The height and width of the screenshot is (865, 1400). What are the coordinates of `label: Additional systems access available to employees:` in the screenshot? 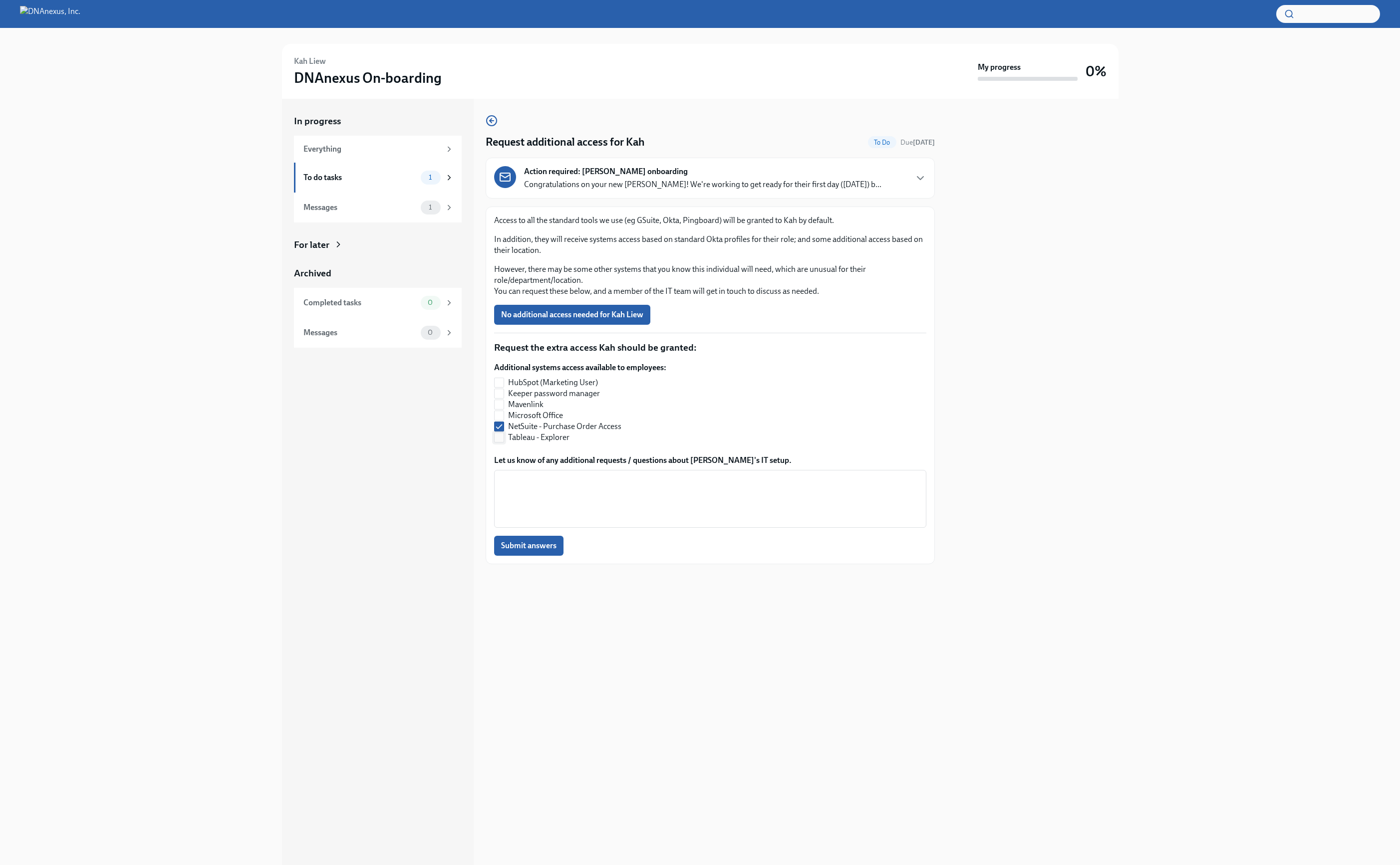 It's located at (580, 368).